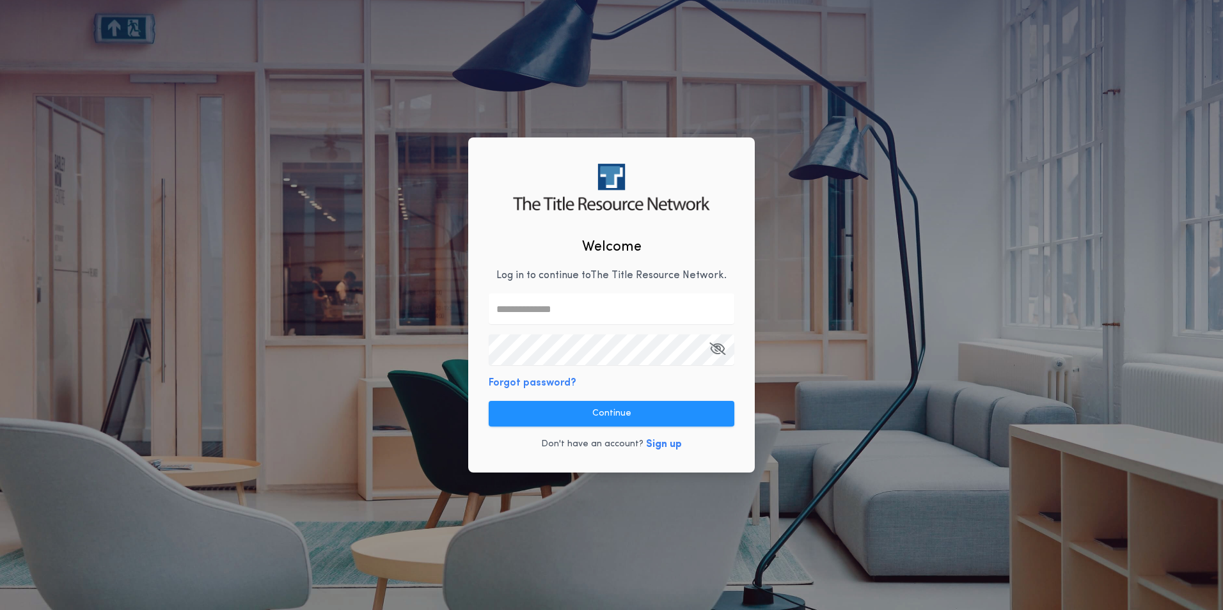  What do you see at coordinates (592, 444) in the screenshot?
I see `p: Don't have an account?` at bounding box center [592, 444].